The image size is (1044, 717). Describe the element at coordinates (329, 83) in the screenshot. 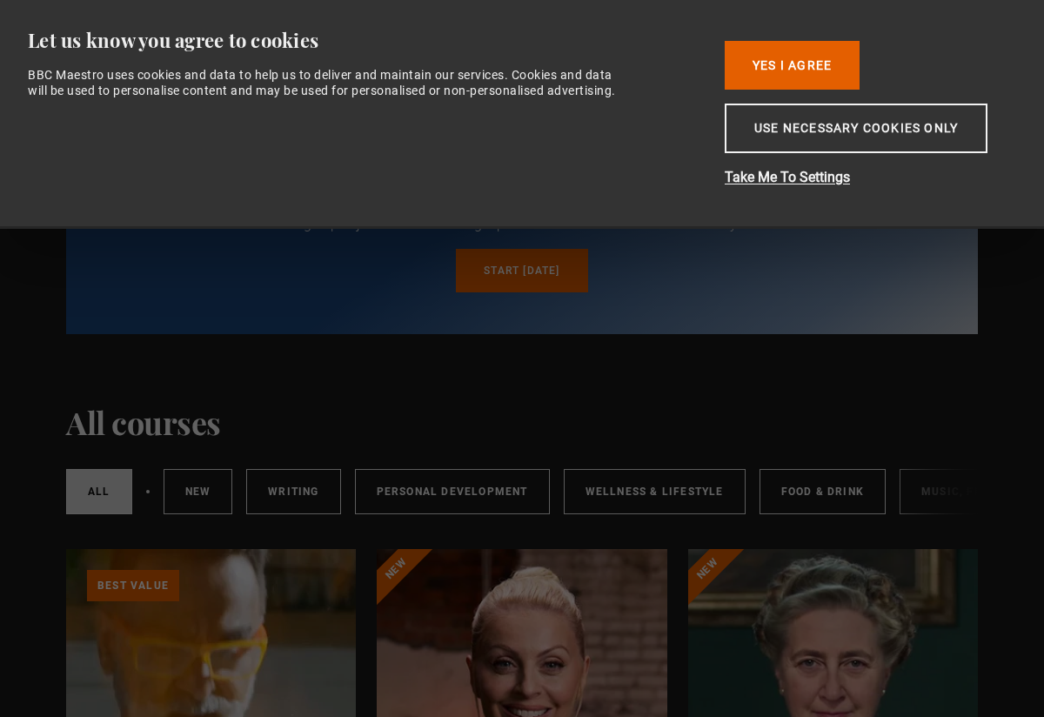

I see `div: BBC Maestro uses cookies and data to help us to deliver and maintain our services. Cookies and da...` at that location.